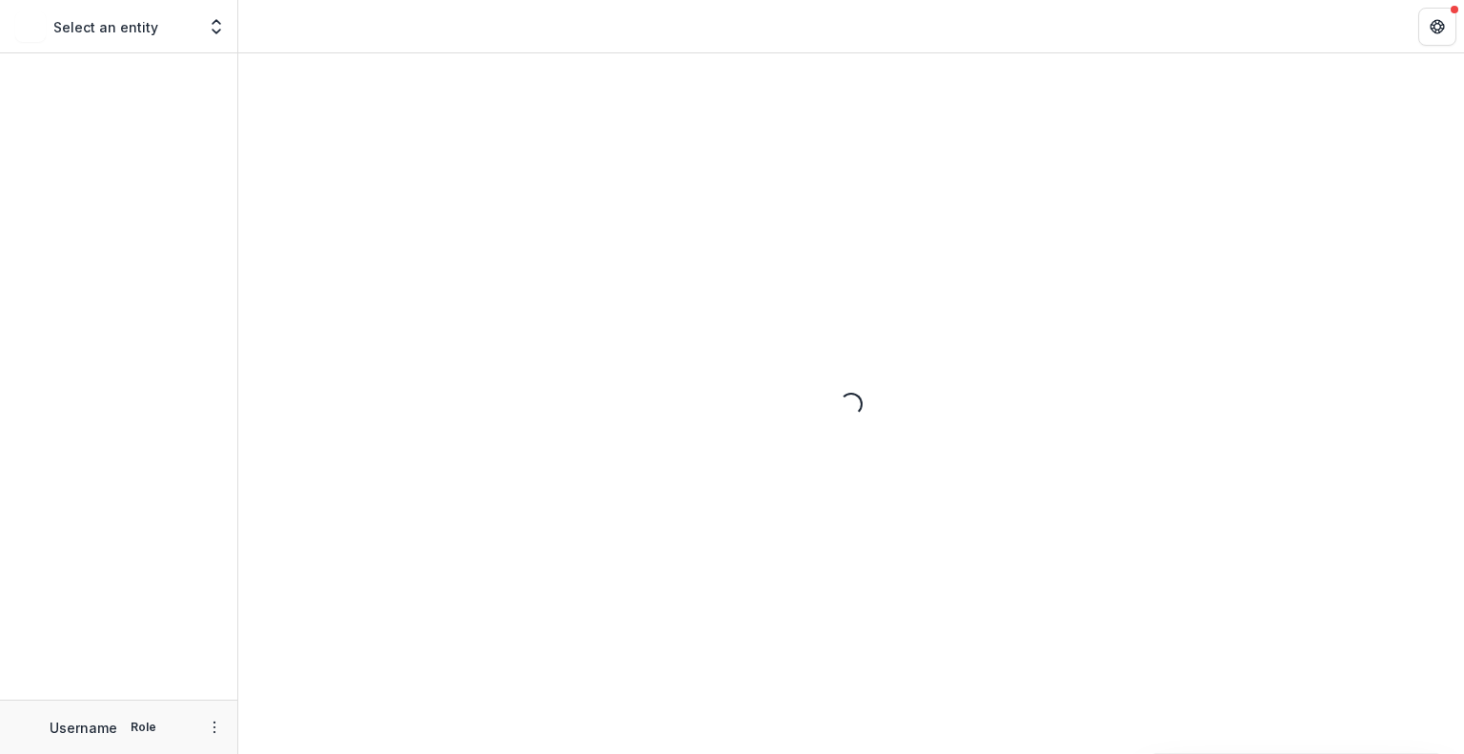 The image size is (1464, 754). What do you see at coordinates (1438, 27) in the screenshot?
I see `button: Get Help` at bounding box center [1438, 27].